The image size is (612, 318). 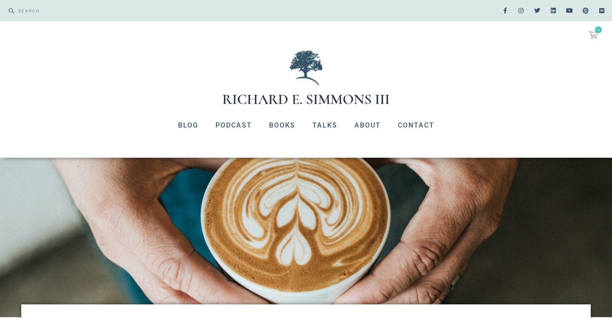 What do you see at coordinates (234, 125) in the screenshot?
I see `a: Podcast` at bounding box center [234, 125].